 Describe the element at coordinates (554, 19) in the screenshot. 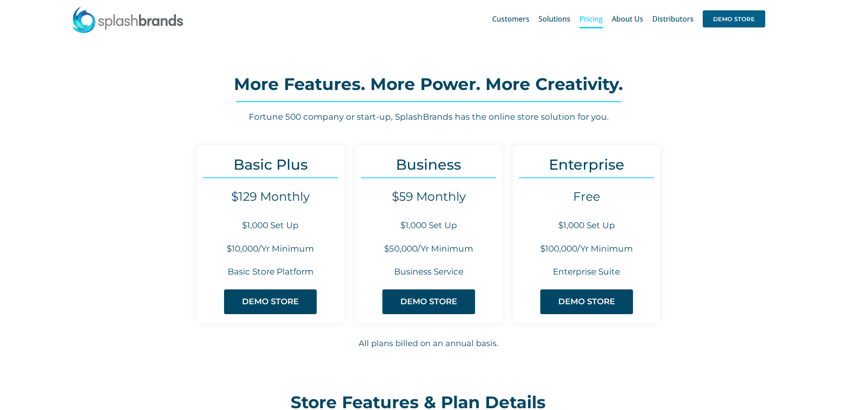

I see `span: Solutions` at that location.